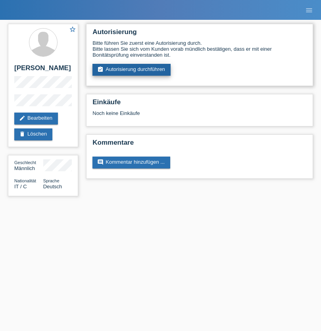  Describe the element at coordinates (73, 29) in the screenshot. I see `i: star_border` at that location.